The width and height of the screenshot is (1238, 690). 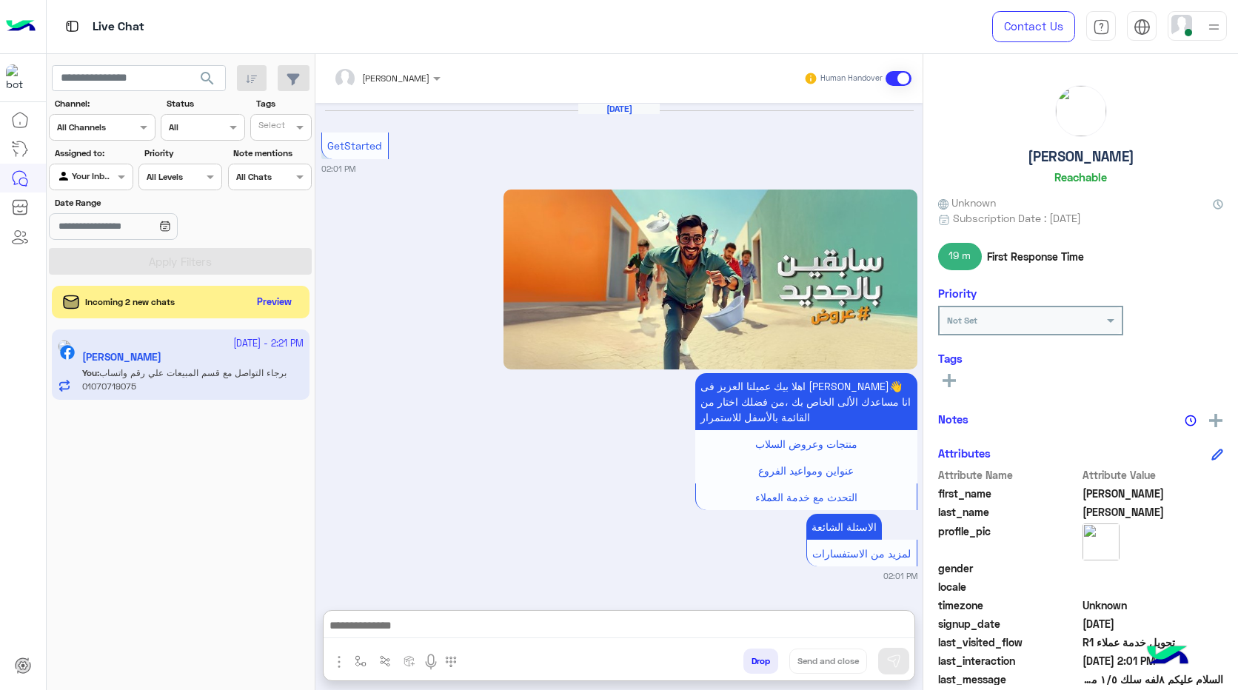 I want to click on span: locale, so click(x=1008, y=586).